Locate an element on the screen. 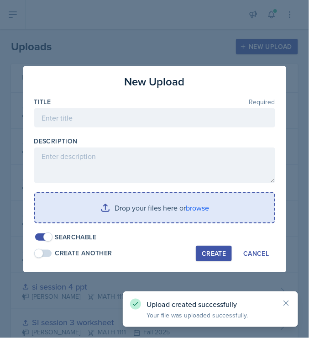  button: Cancel is located at coordinates (256, 253).